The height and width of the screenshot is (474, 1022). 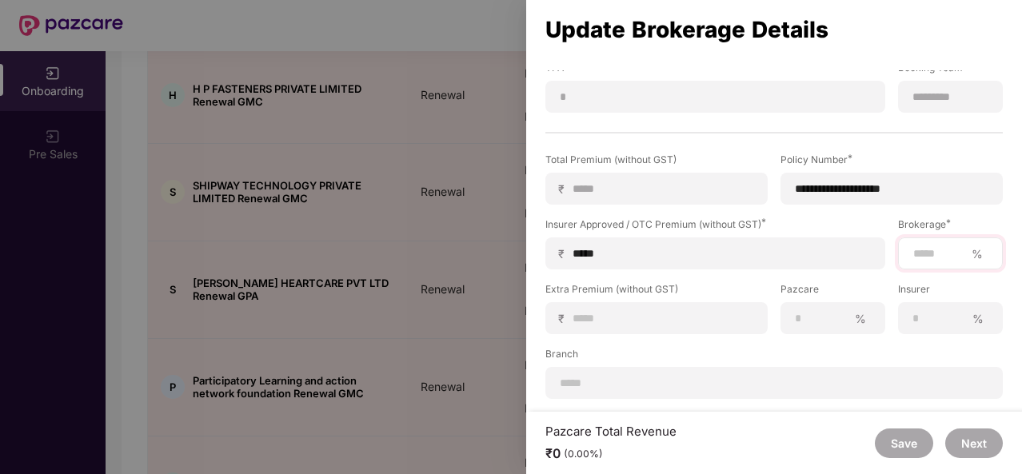 I want to click on div: (0.00%), so click(x=583, y=454).